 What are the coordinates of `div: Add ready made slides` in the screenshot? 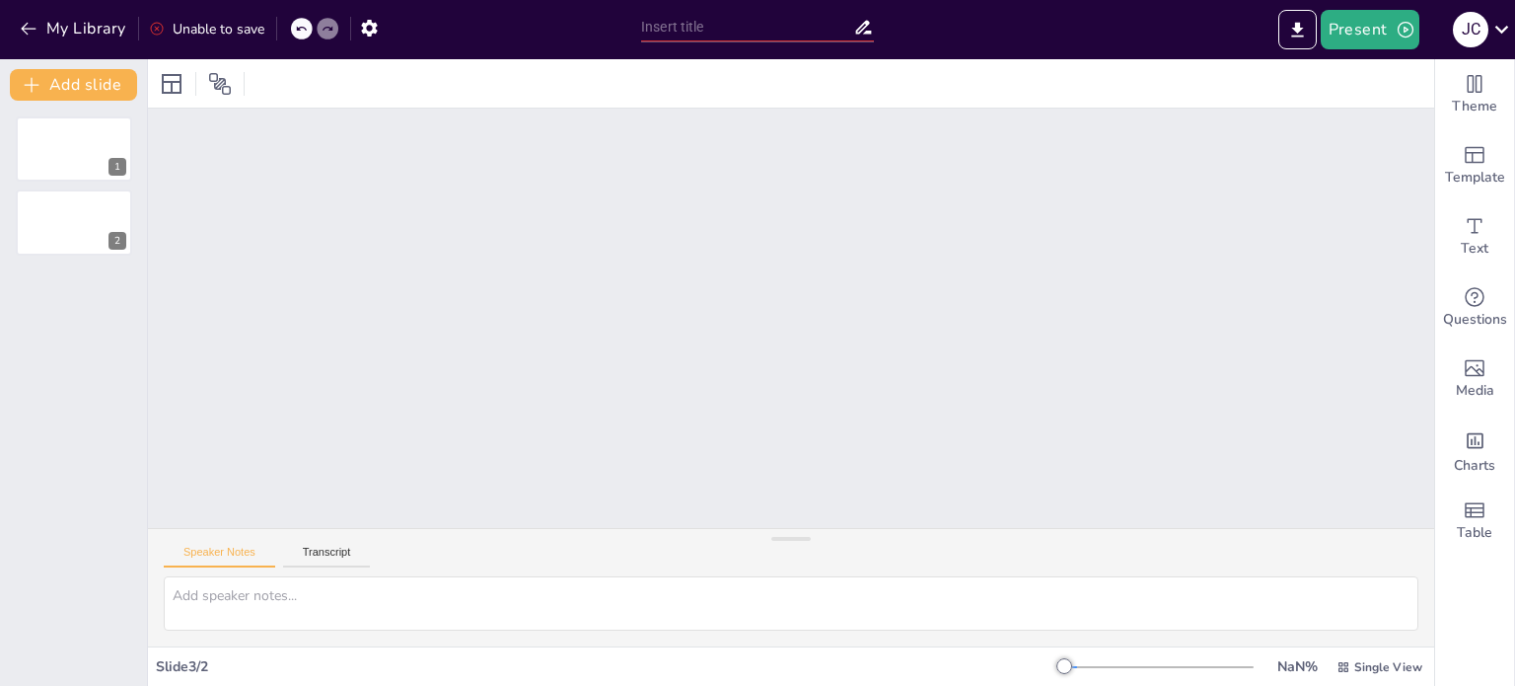 It's located at (1475, 166).